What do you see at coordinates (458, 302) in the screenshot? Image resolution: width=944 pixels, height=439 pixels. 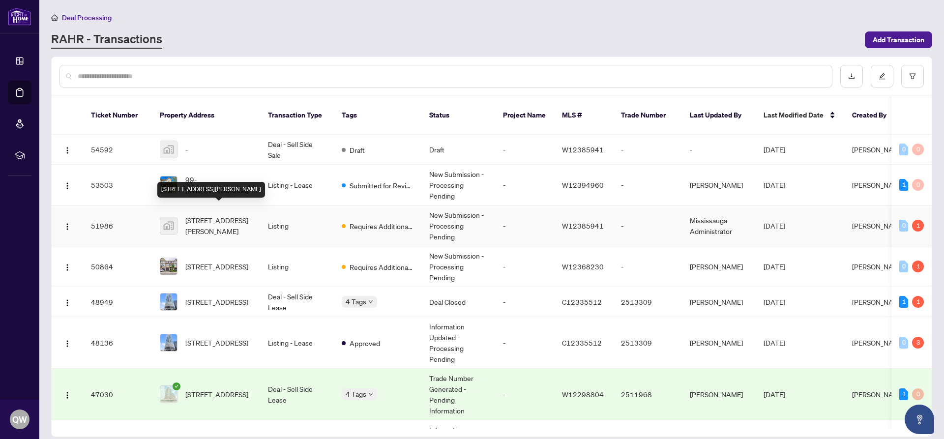 I see `td: Deal Closed` at bounding box center [458, 302].